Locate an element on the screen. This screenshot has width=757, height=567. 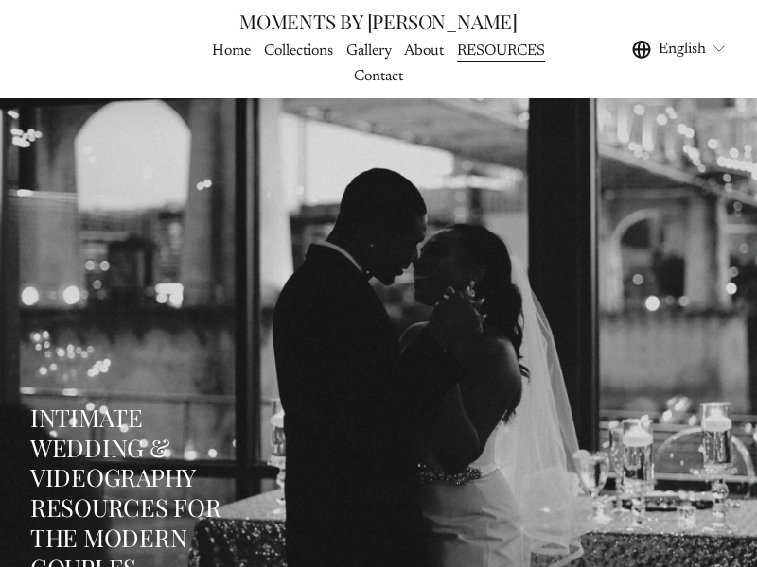
a: About is located at coordinates (424, 51).